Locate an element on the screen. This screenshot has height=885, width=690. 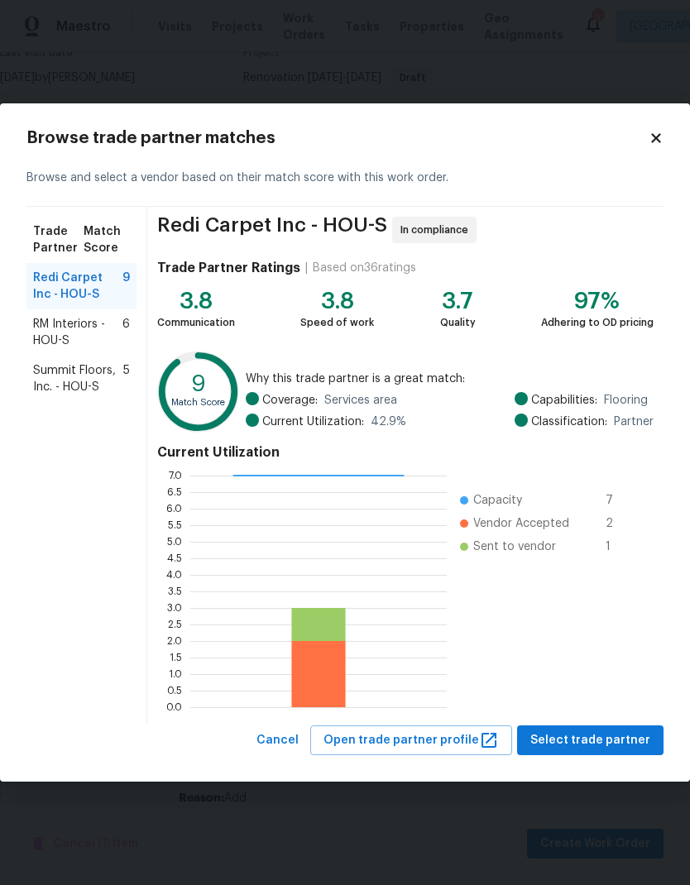
text: 6.5 is located at coordinates (175, 492).